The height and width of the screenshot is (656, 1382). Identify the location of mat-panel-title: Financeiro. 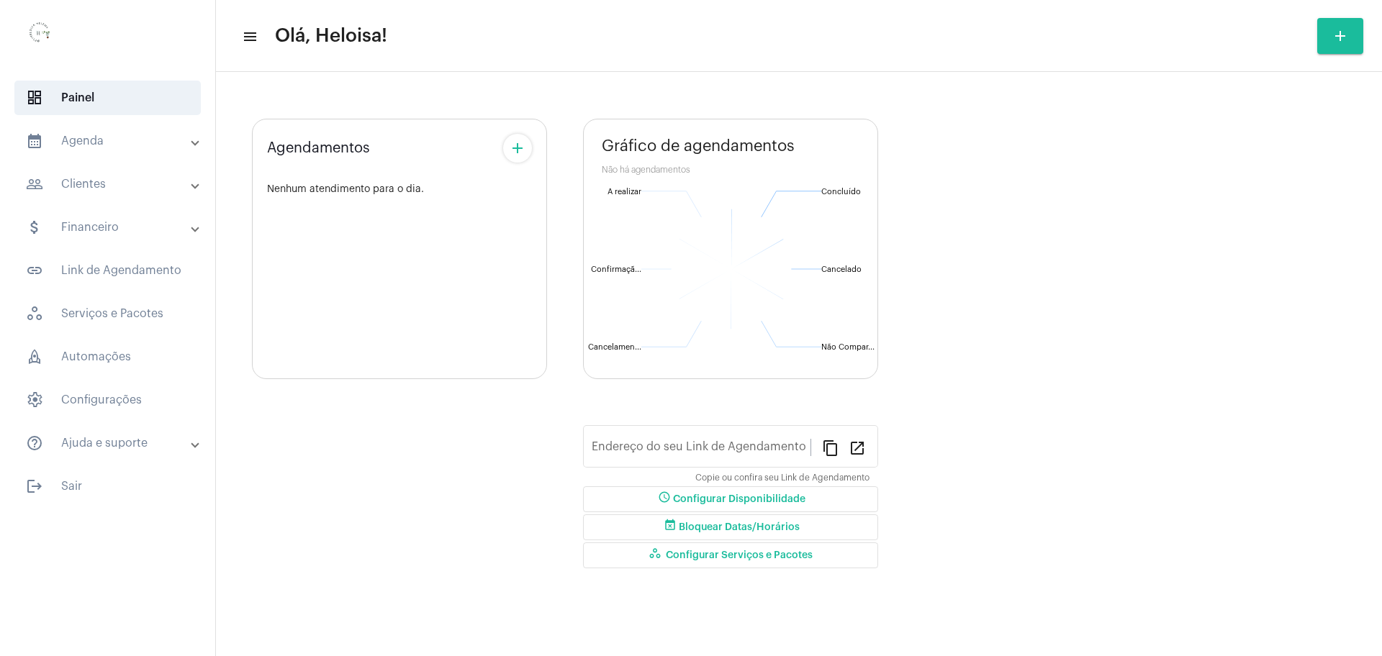
(109, 227).